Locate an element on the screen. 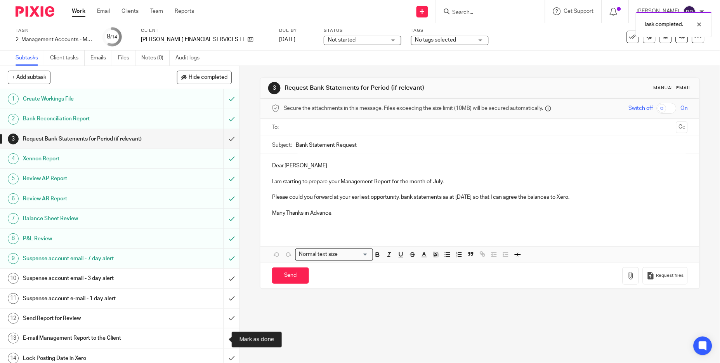  h1: Create Workings File is located at coordinates (87, 99).